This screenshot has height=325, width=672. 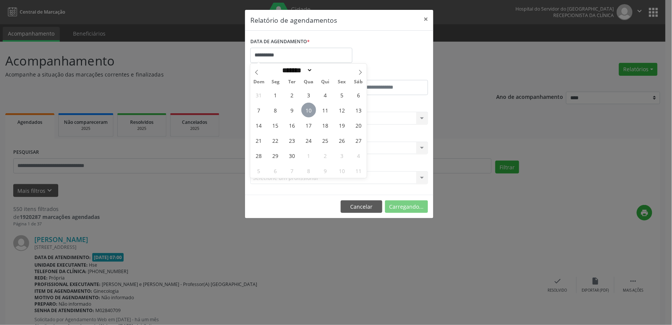 I want to click on span: Dom, so click(x=259, y=82).